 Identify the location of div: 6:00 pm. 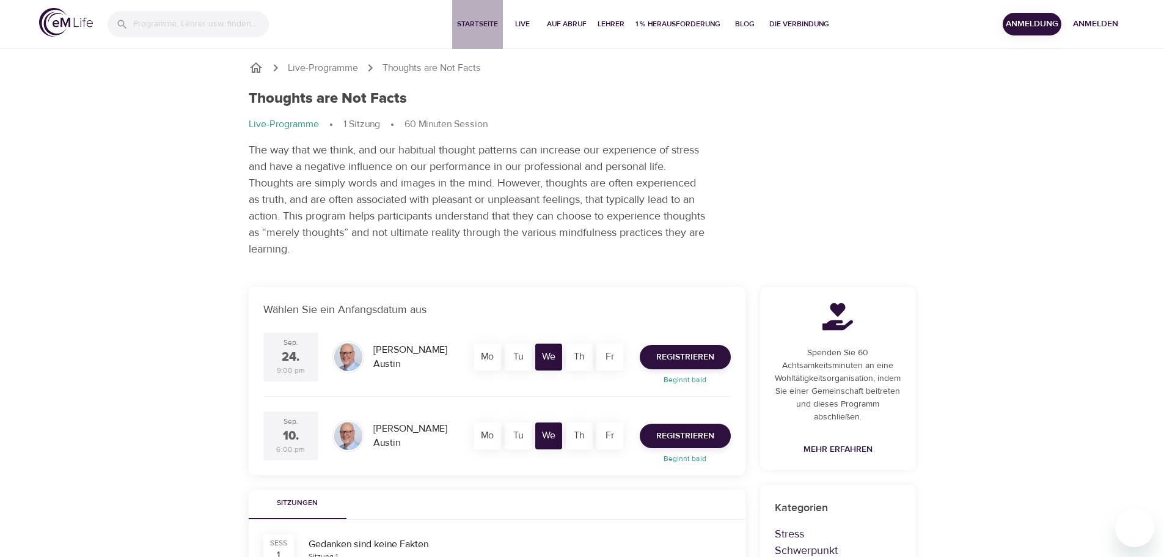
(290, 449).